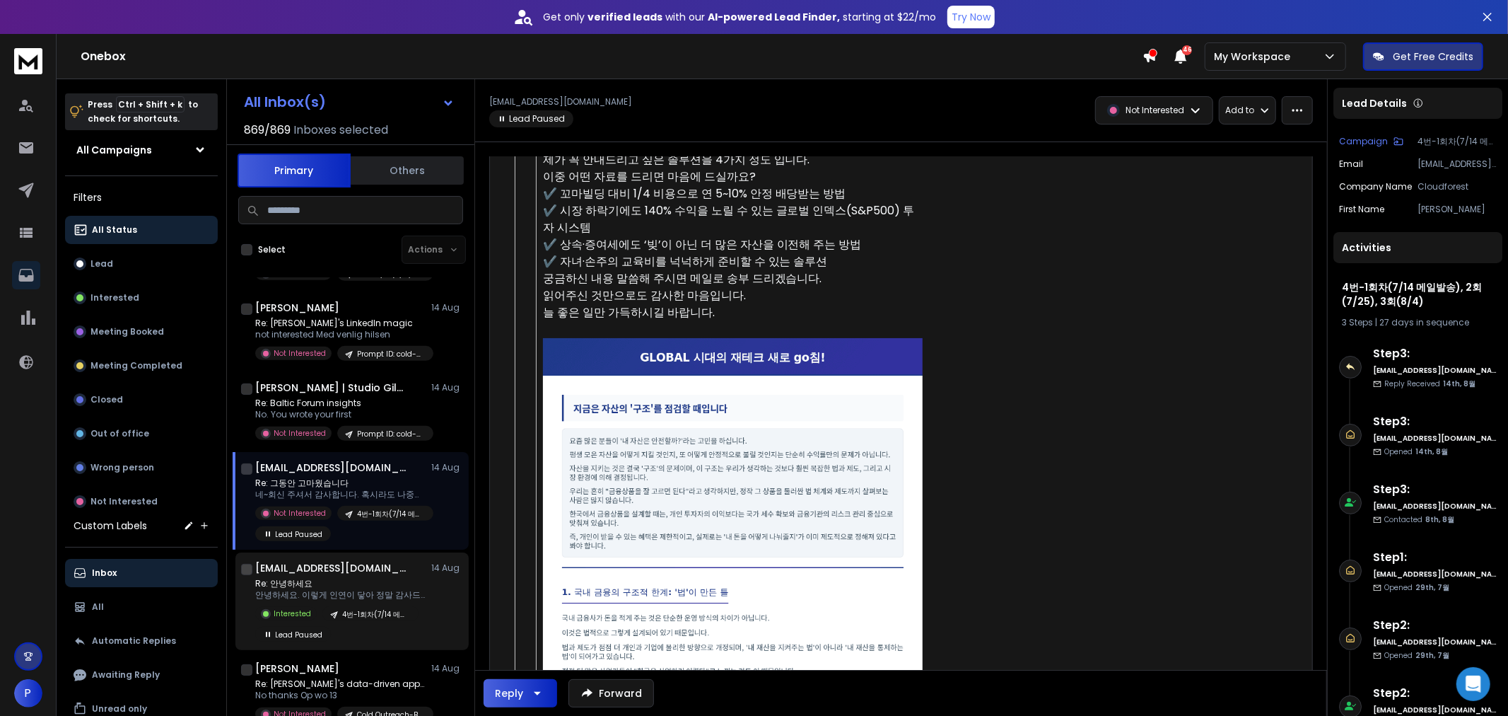 Image resolution: width=1508 pixels, height=716 pixels. What do you see at coordinates (107, 400) in the screenshot?
I see `p: Closed` at bounding box center [107, 400].